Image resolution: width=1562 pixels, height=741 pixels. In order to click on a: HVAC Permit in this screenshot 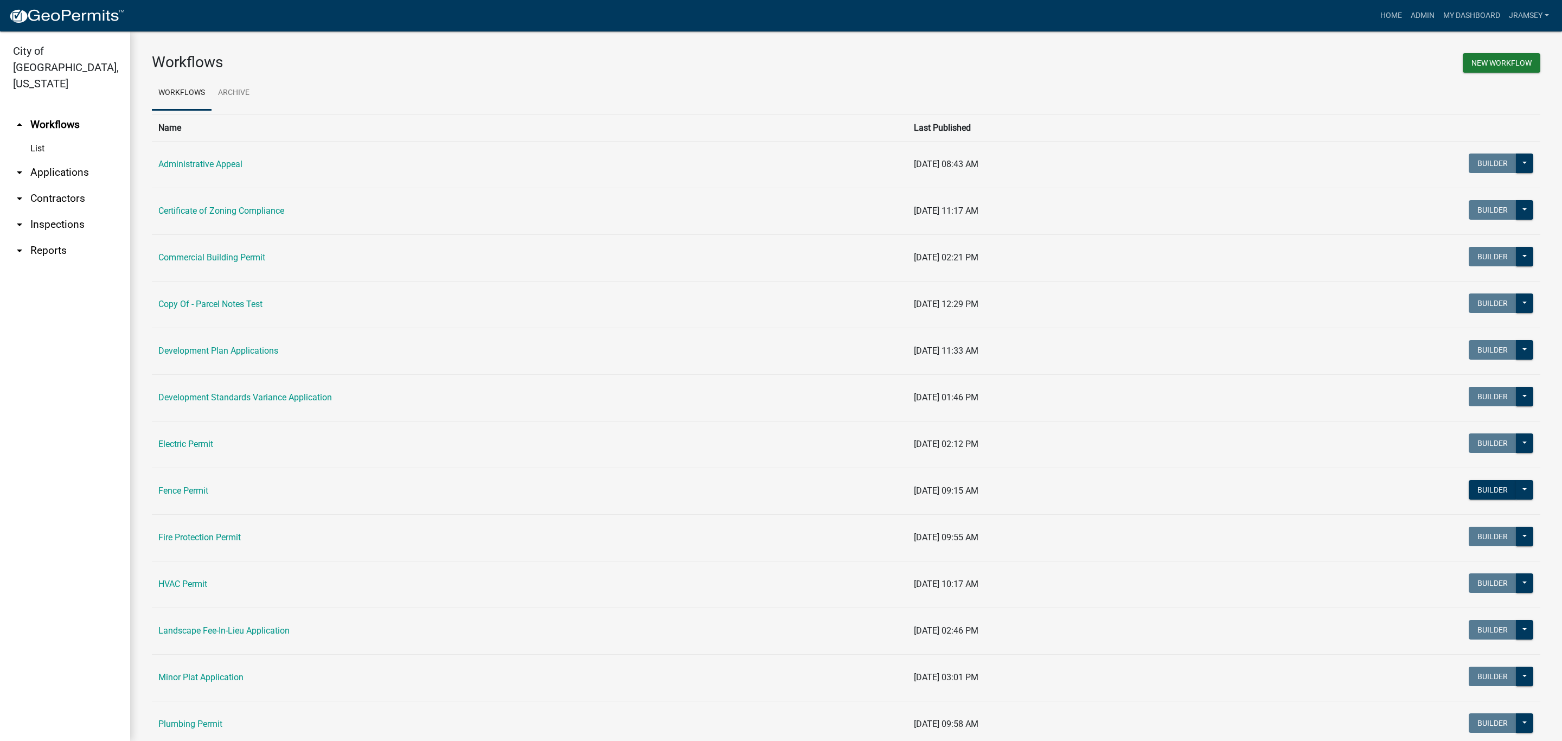, I will do `click(183, 584)`.